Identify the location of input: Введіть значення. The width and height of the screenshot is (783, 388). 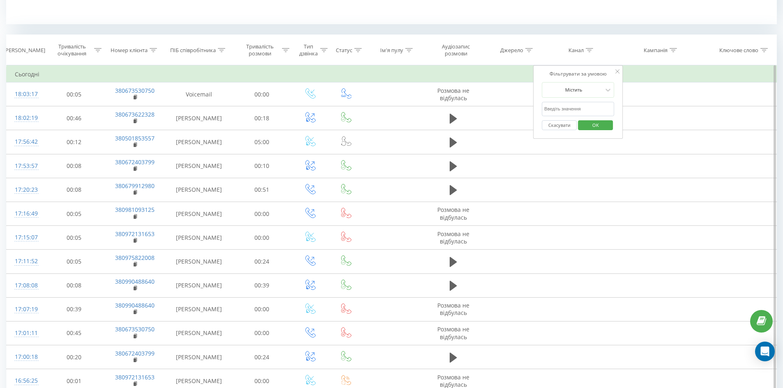
(578, 109).